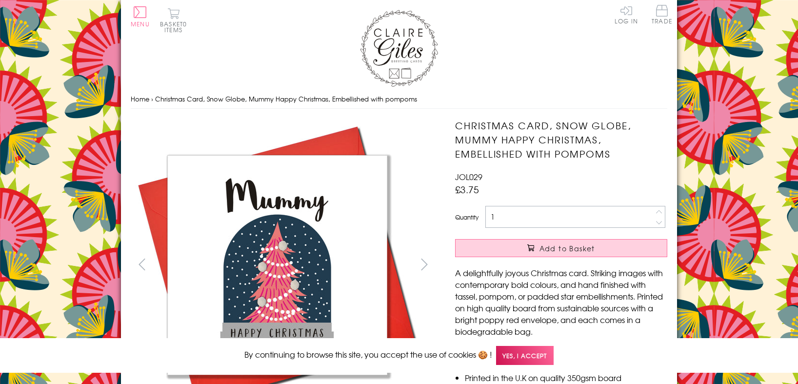 The height and width of the screenshot is (384, 798). I want to click on button: next, so click(424, 264).